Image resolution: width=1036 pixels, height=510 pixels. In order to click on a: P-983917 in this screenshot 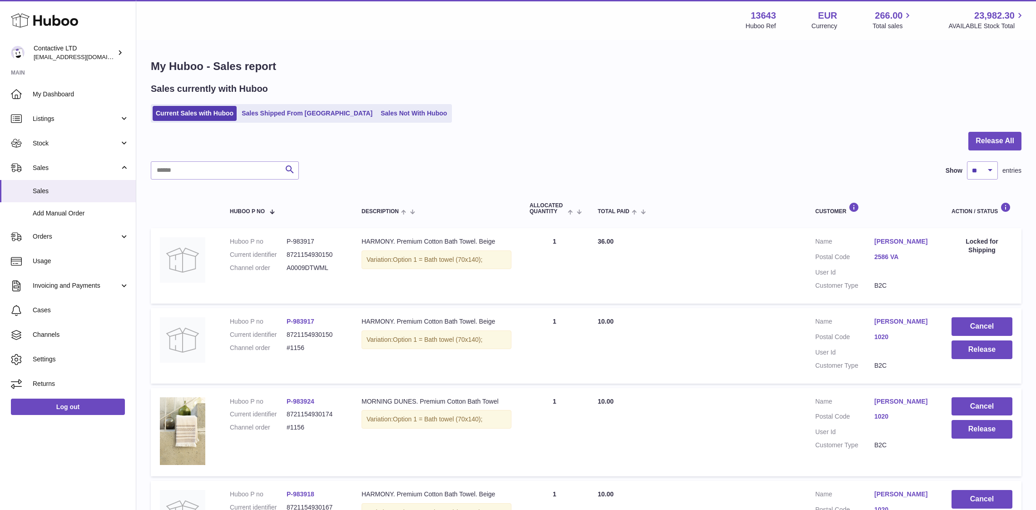, I will do `click(300, 321)`.